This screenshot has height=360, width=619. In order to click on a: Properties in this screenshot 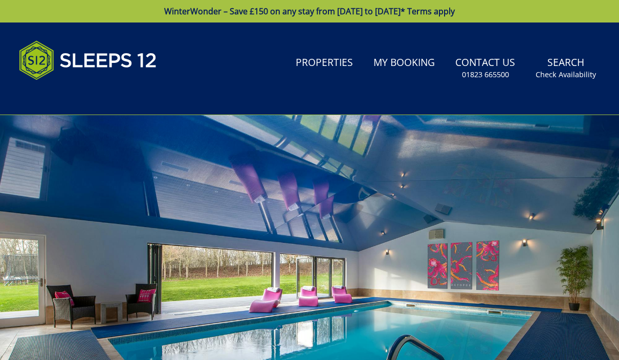, I will do `click(324, 63)`.